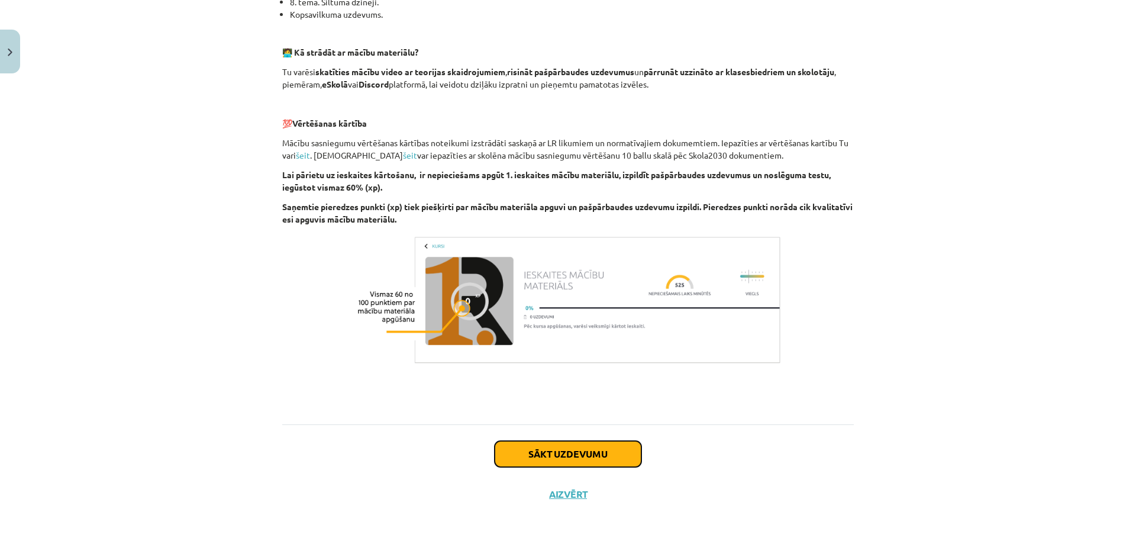 Image resolution: width=1136 pixels, height=544 pixels. Describe the element at coordinates (568, 212) in the screenshot. I see `b: Saņemtie pieredzes punkti (xp) tiek piešķirti par mācību materiāla apguvi un pašpārbaudes uzdevum...` at that location.